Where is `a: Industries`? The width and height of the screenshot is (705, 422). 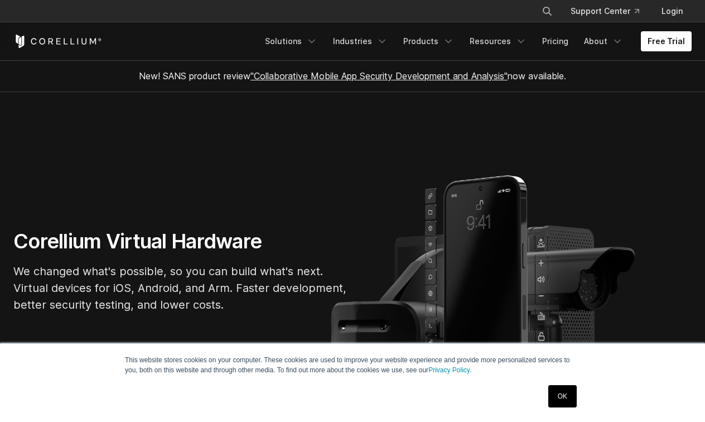 a: Industries is located at coordinates (360, 41).